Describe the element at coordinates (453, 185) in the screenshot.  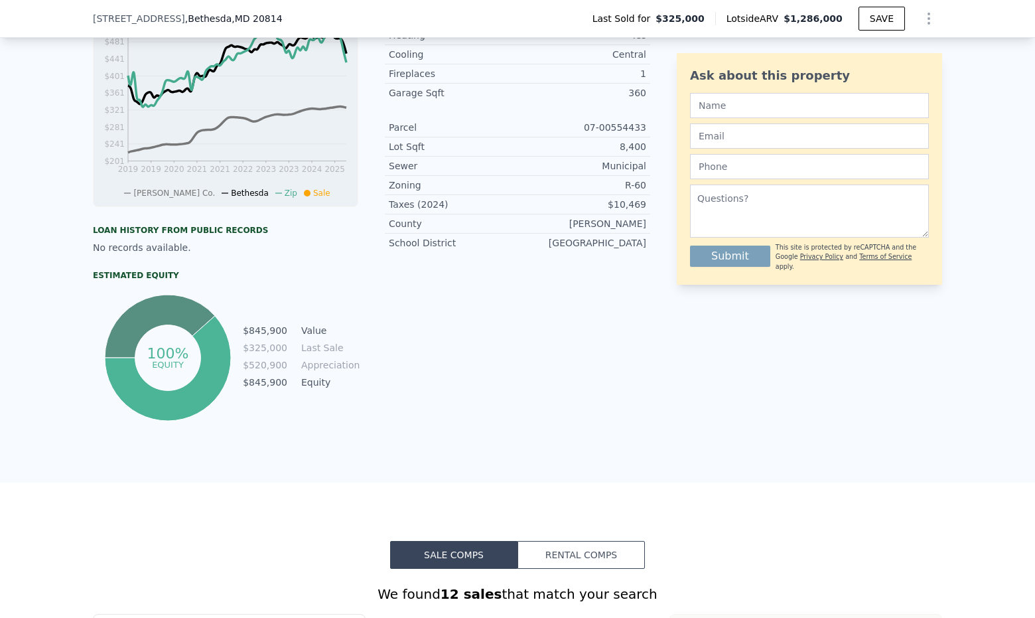
I see `div: Zoning` at that location.